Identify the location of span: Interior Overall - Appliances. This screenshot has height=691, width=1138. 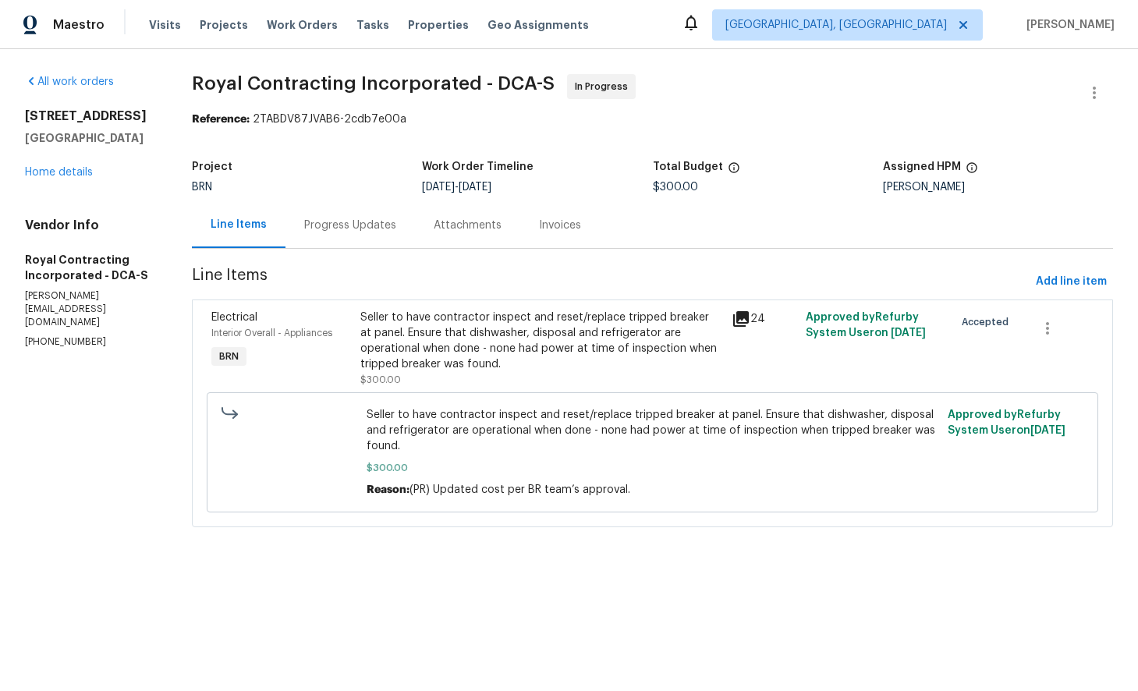
(271, 333).